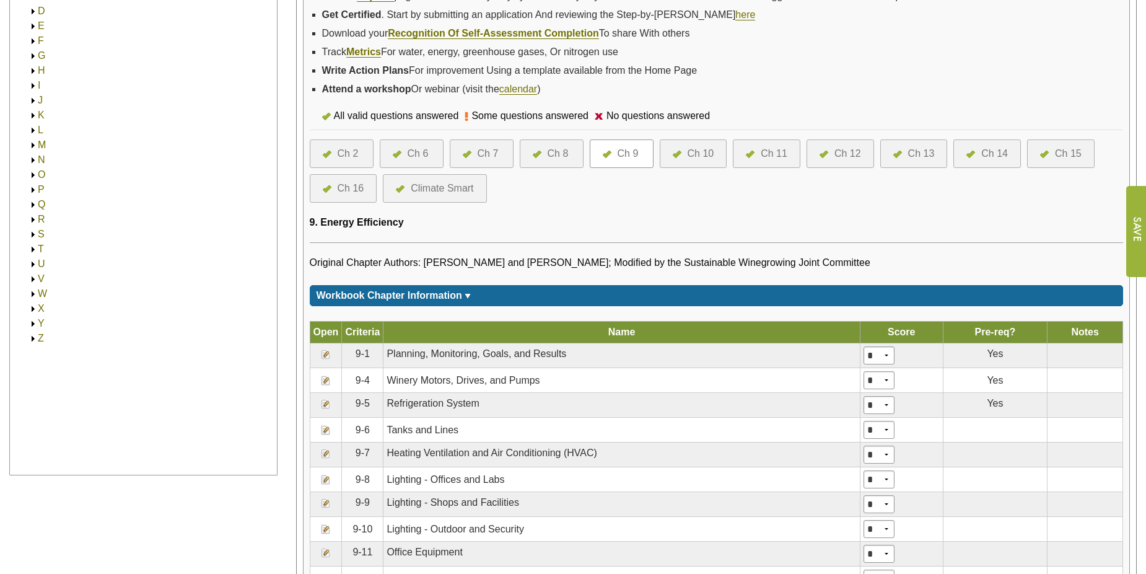  Describe the element at coordinates (40, 100) in the screenshot. I see `a: J` at that location.